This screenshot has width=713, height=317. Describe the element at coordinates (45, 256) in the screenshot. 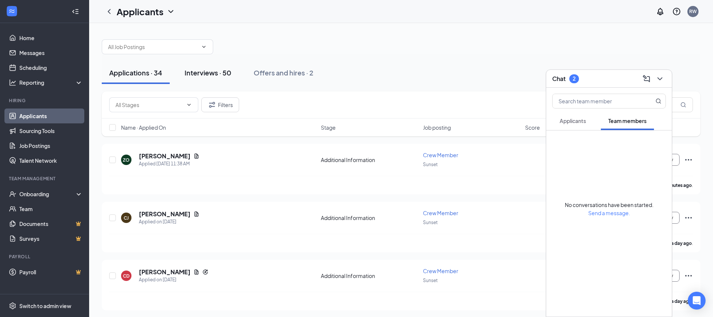

I see `div: Payroll` at that location.